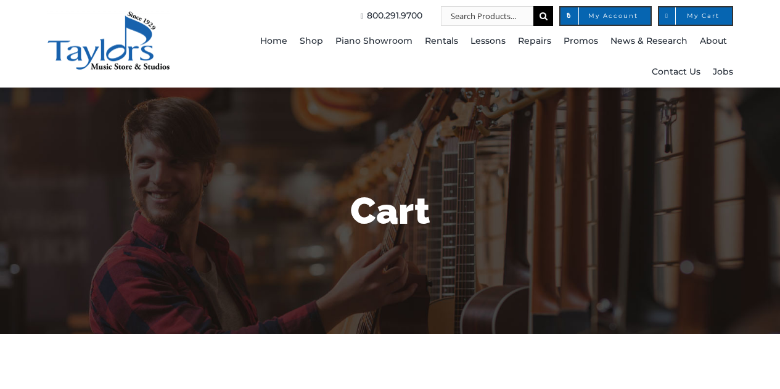 The width and height of the screenshot is (780, 389). I want to click on a: 800.291.9700, so click(387, 16).